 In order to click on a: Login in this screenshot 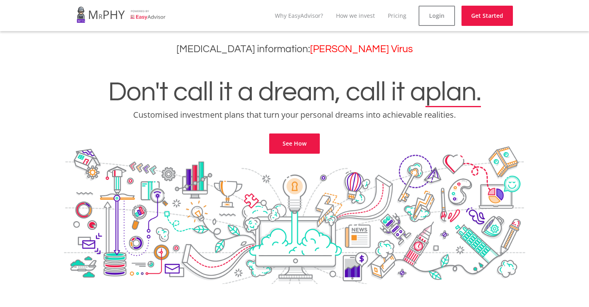, I will do `click(437, 16)`.